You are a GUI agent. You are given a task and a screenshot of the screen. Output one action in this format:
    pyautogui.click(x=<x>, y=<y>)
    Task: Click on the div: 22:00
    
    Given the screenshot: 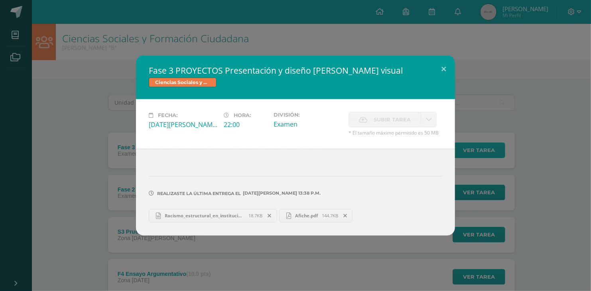 What is the action you would take?
    pyautogui.click(x=245, y=125)
    